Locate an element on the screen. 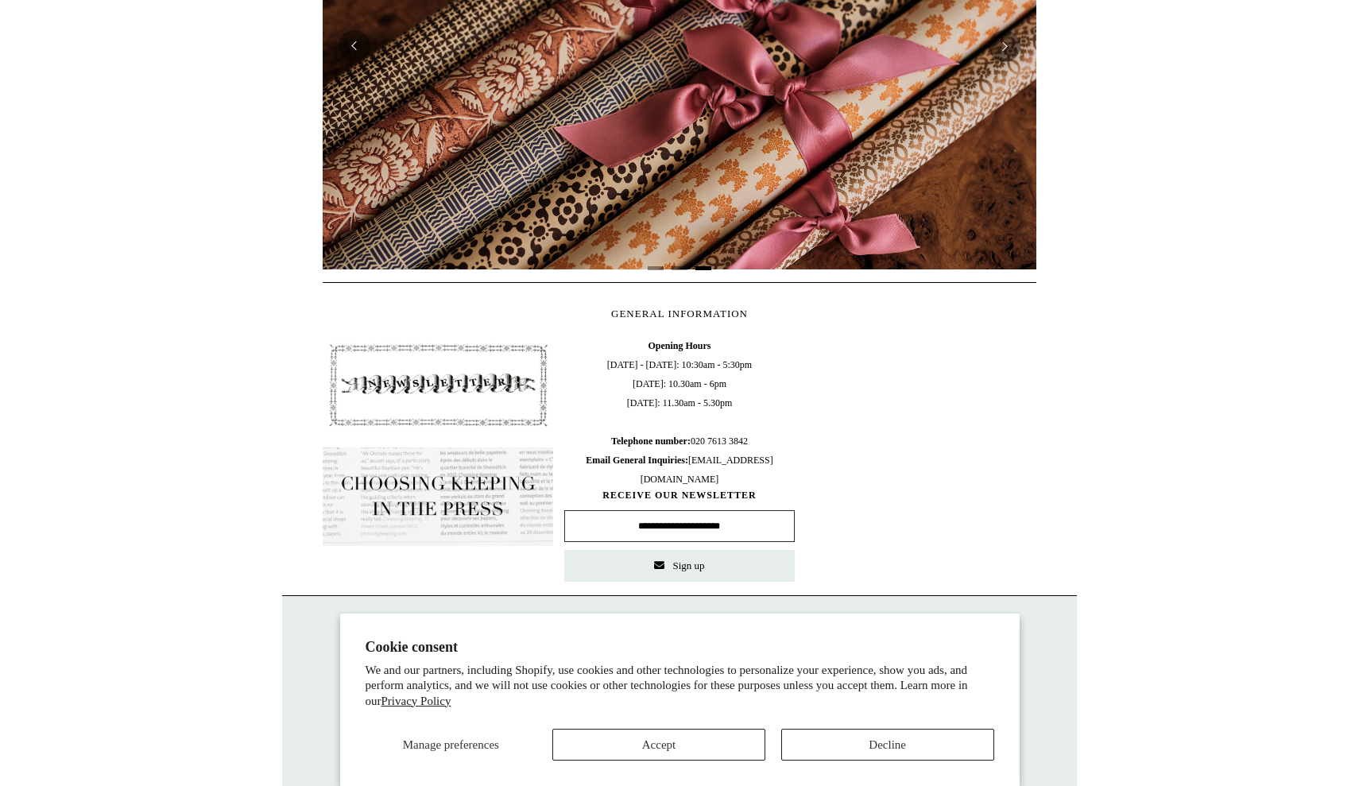 This screenshot has height=786, width=1359. b: Telephone number is located at coordinates (651, 441).